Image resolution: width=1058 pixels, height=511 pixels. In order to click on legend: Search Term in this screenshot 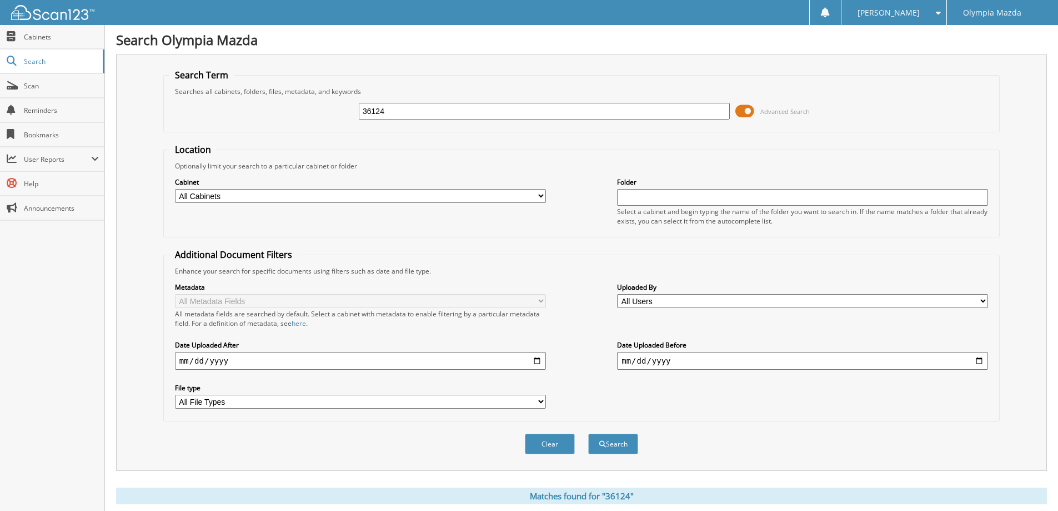, I will do `click(202, 75)`.